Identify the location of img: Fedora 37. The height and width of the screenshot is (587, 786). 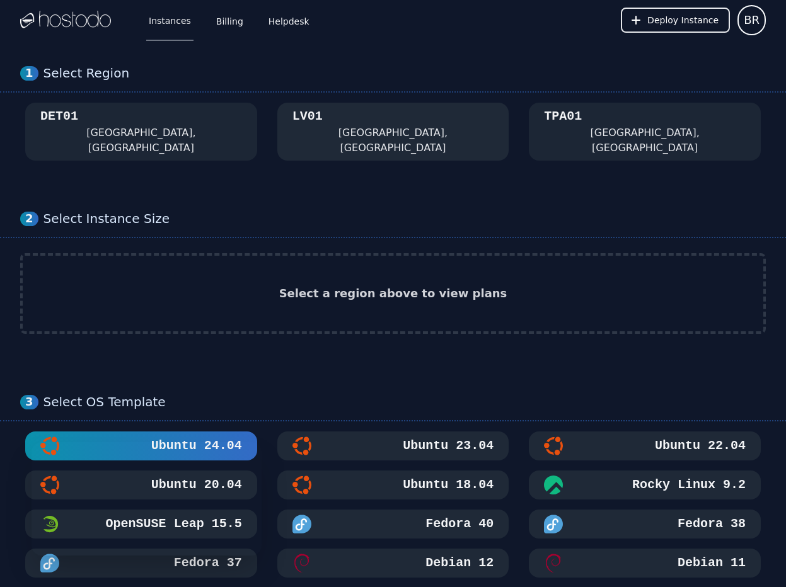
(50, 563).